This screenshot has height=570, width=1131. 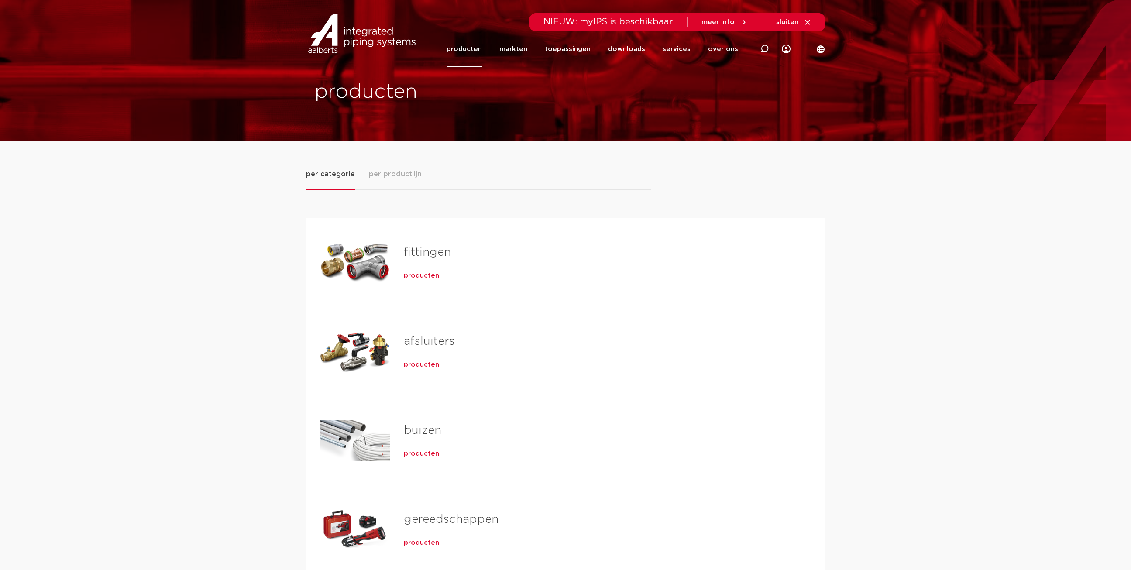 I want to click on span: NIEUW: myIPS is beschikbaar, so click(x=608, y=22).